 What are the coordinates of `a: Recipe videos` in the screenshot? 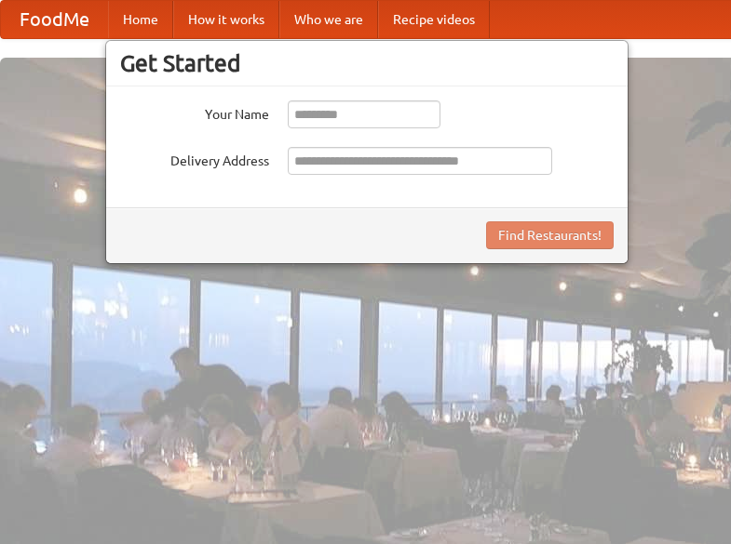 It's located at (434, 20).